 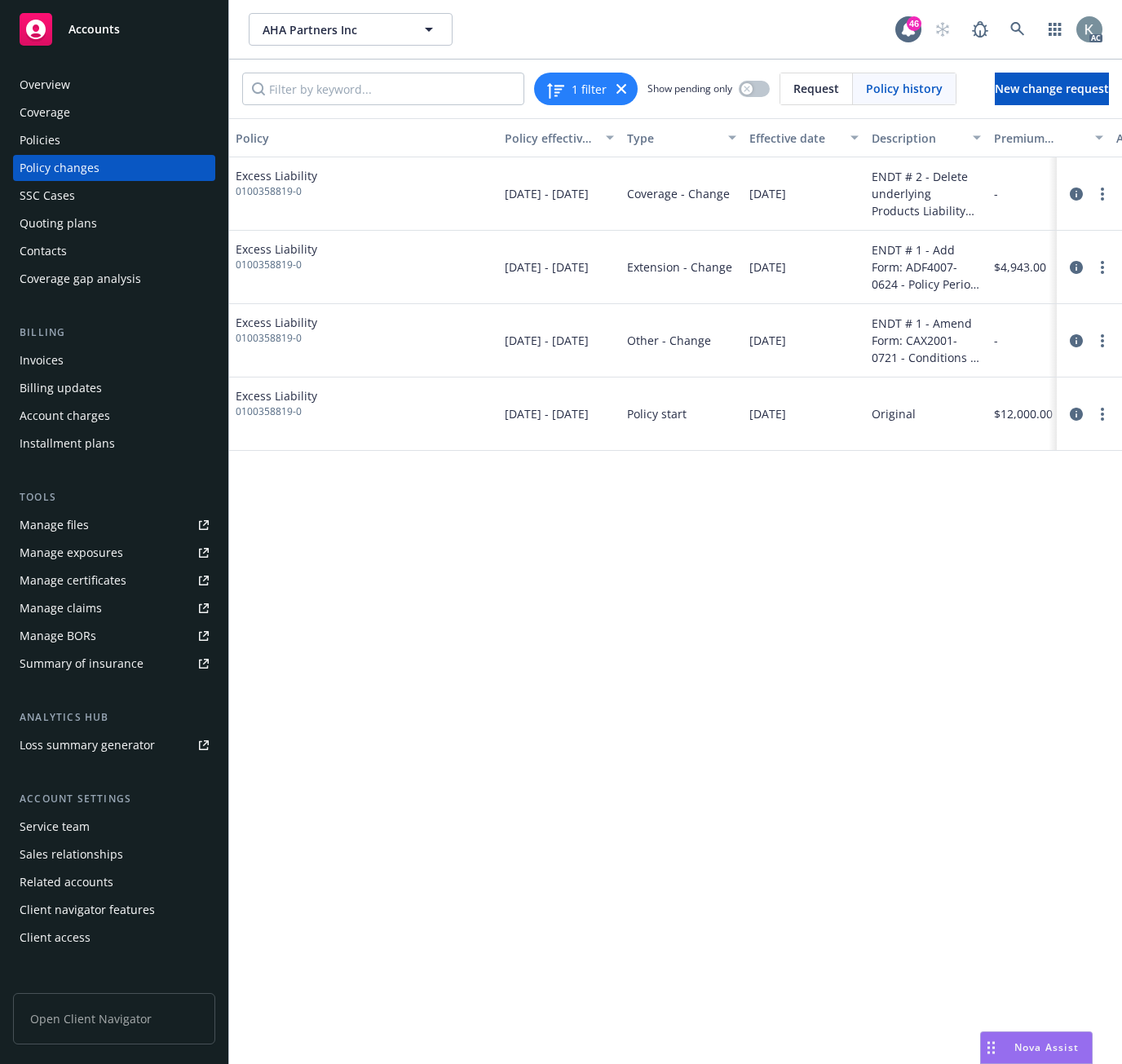 What do you see at coordinates (114, 664) in the screenshot?
I see `a: Summary of insurance` at bounding box center [114, 664].